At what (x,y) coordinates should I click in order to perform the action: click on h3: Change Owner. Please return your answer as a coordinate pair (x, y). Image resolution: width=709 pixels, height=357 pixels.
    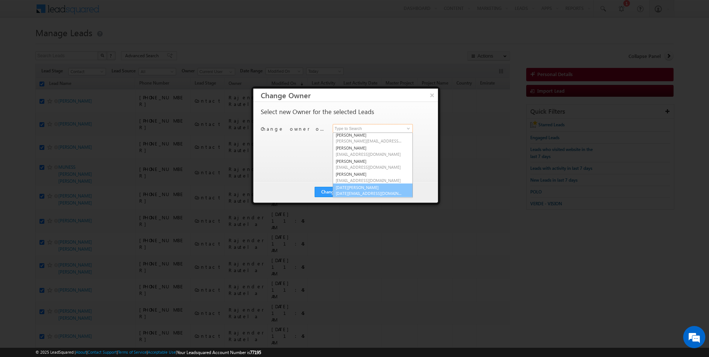
    Looking at the image, I should click on (349, 95).